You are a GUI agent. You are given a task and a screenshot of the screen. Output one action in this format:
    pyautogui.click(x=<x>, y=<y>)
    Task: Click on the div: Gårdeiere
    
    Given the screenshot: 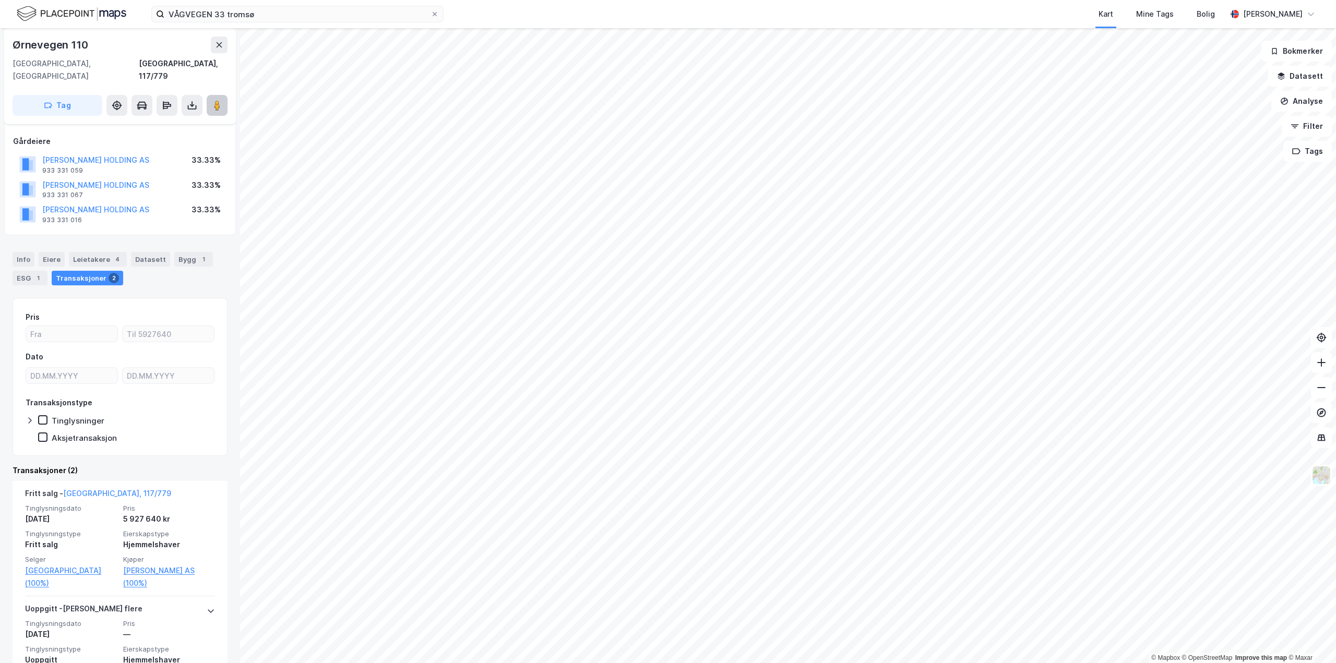 What is the action you would take?
    pyautogui.click(x=120, y=141)
    